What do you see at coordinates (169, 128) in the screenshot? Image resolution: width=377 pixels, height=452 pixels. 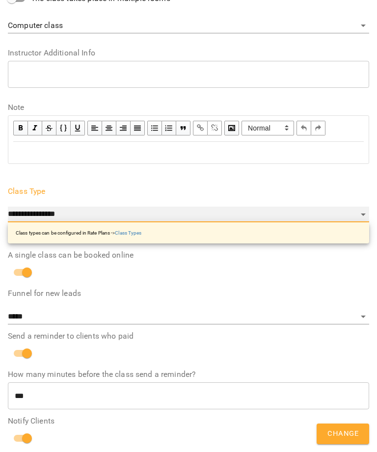 I see `button: OL` at bounding box center [169, 128].